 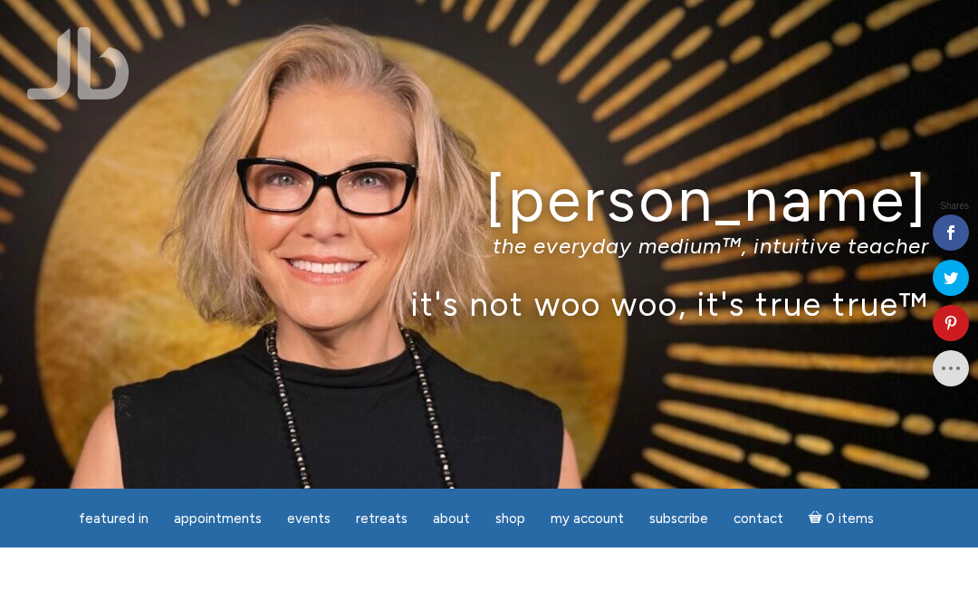 What do you see at coordinates (451, 519) in the screenshot?
I see `span: About` at bounding box center [451, 519].